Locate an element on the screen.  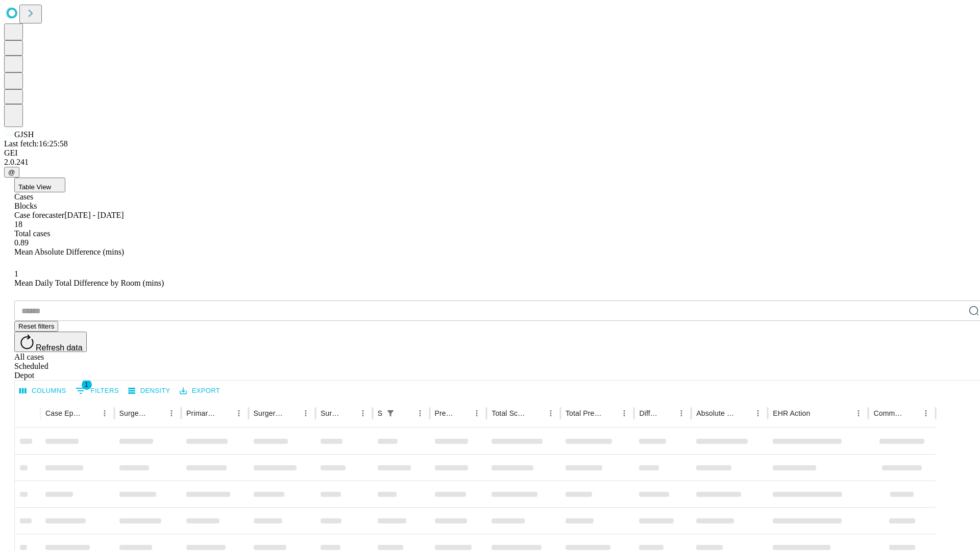
span: Mean Absolute Difference (mins) is located at coordinates (69, 252).